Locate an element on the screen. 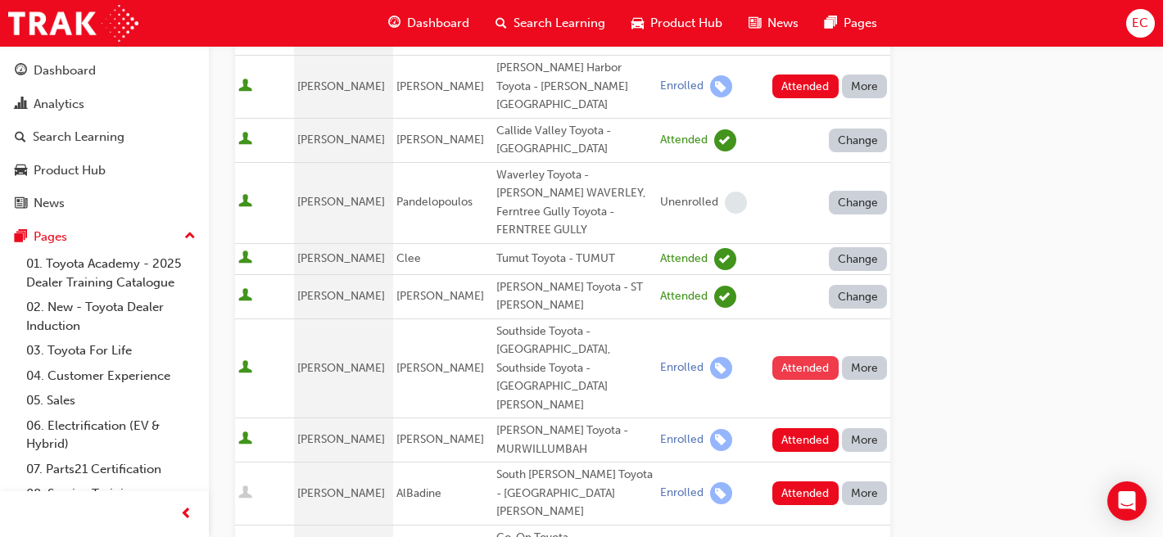 The image size is (1163, 537). span: pages-icon is located at coordinates (20, 238).